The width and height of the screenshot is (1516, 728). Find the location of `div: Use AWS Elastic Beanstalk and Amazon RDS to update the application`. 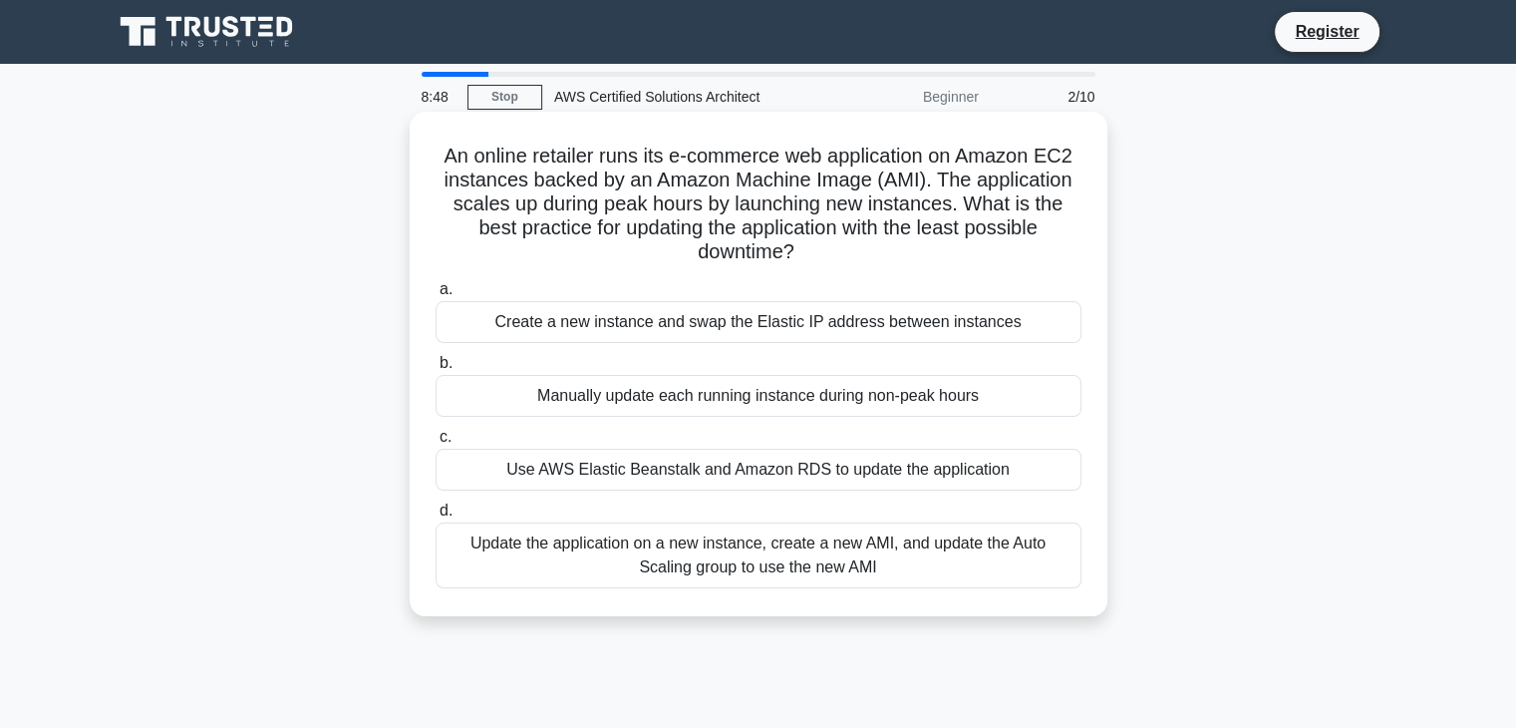

div: Use AWS Elastic Beanstalk and Amazon RDS to update the application is located at coordinates (758, 469).